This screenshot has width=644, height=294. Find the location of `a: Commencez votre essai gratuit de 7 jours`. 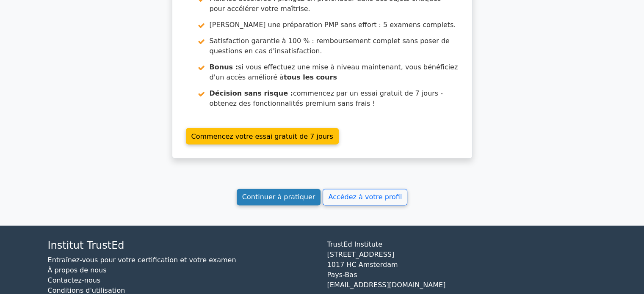

a: Commencez votre essai gratuit de 7 jours is located at coordinates (262, 136).